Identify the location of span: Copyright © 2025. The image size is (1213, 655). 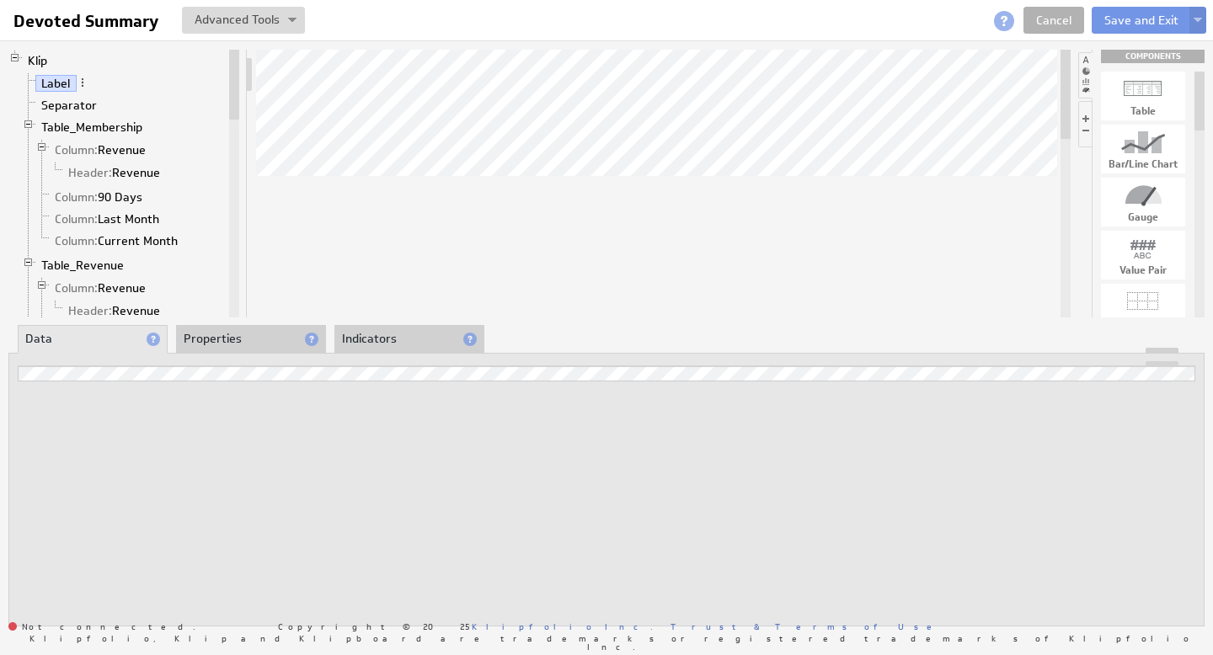
(465, 627).